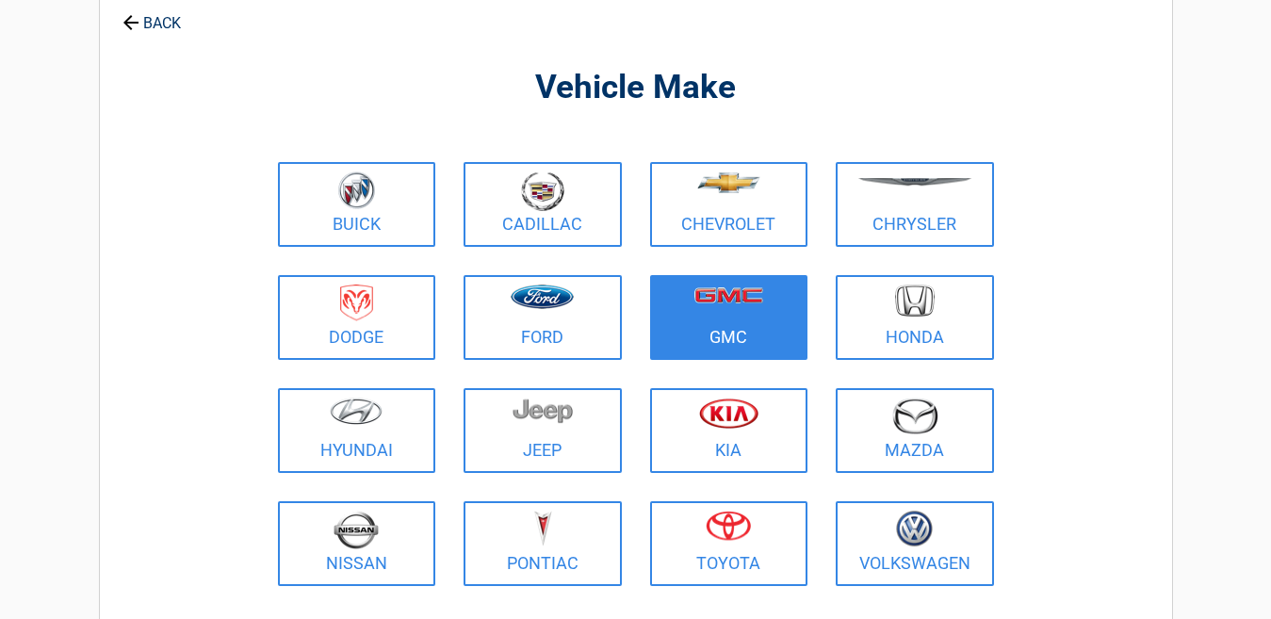  What do you see at coordinates (729, 431) in the screenshot?
I see `a: Kia` at bounding box center [729, 431].